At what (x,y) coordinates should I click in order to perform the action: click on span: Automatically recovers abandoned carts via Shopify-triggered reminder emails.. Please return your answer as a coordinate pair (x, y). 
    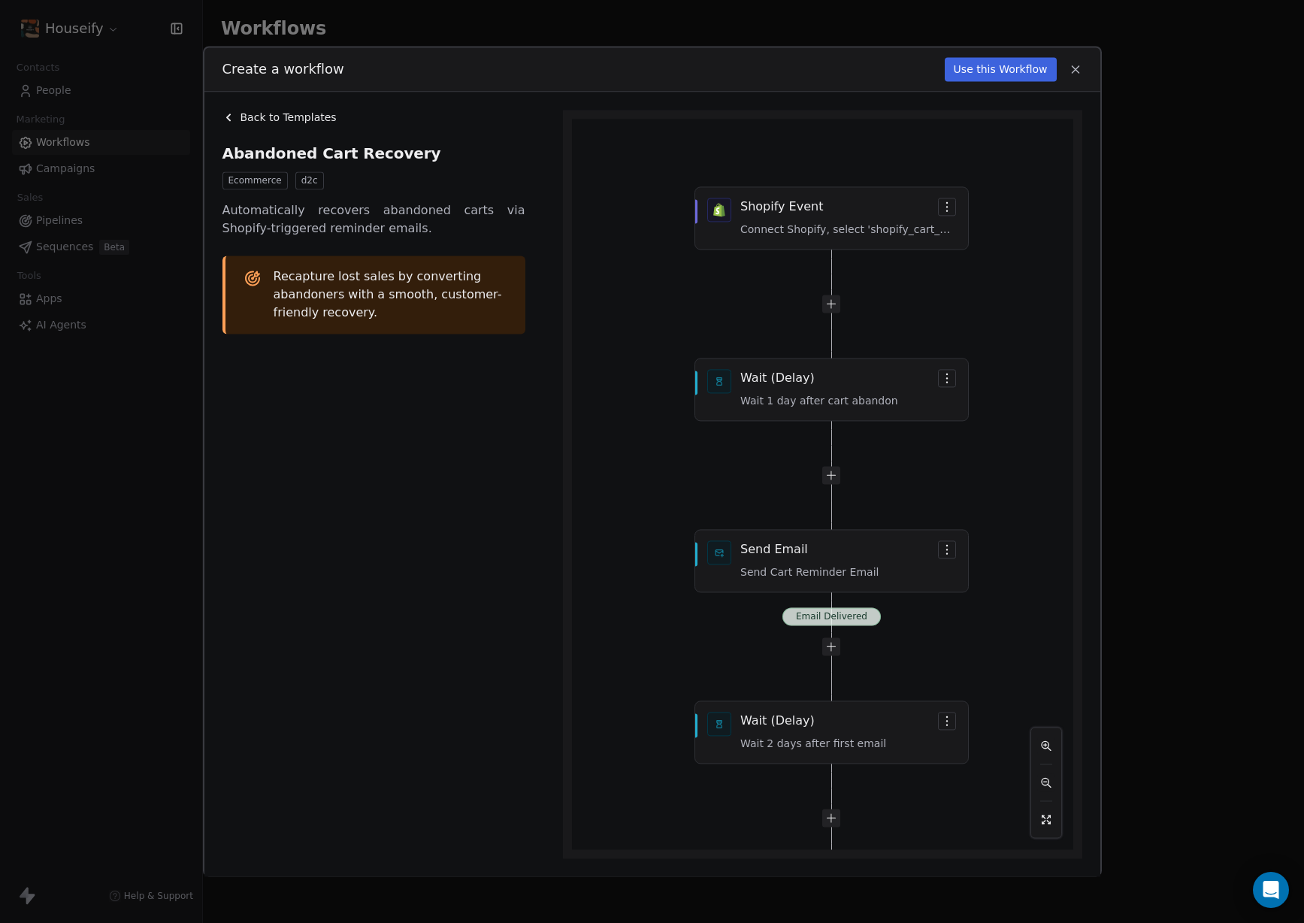
    Looking at the image, I should click on (374, 220).